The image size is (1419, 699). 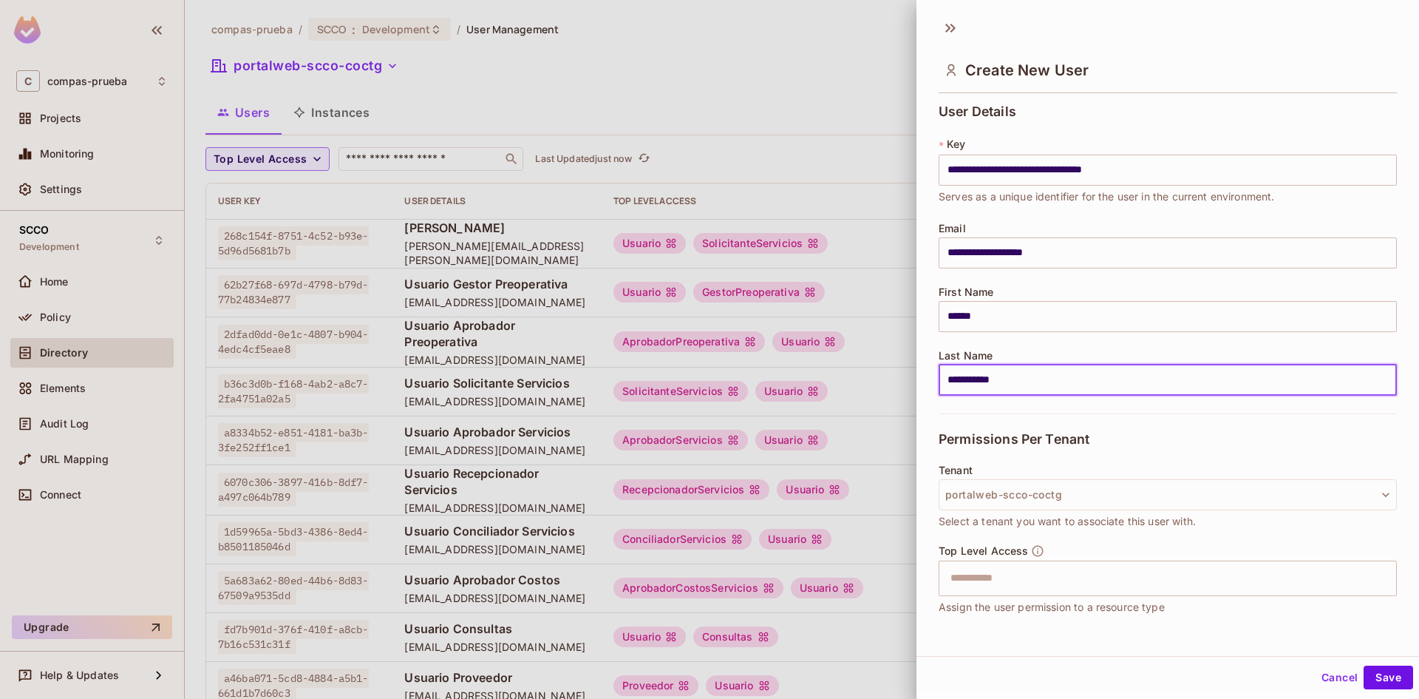 I want to click on button: Save, so click(x=1388, y=677).